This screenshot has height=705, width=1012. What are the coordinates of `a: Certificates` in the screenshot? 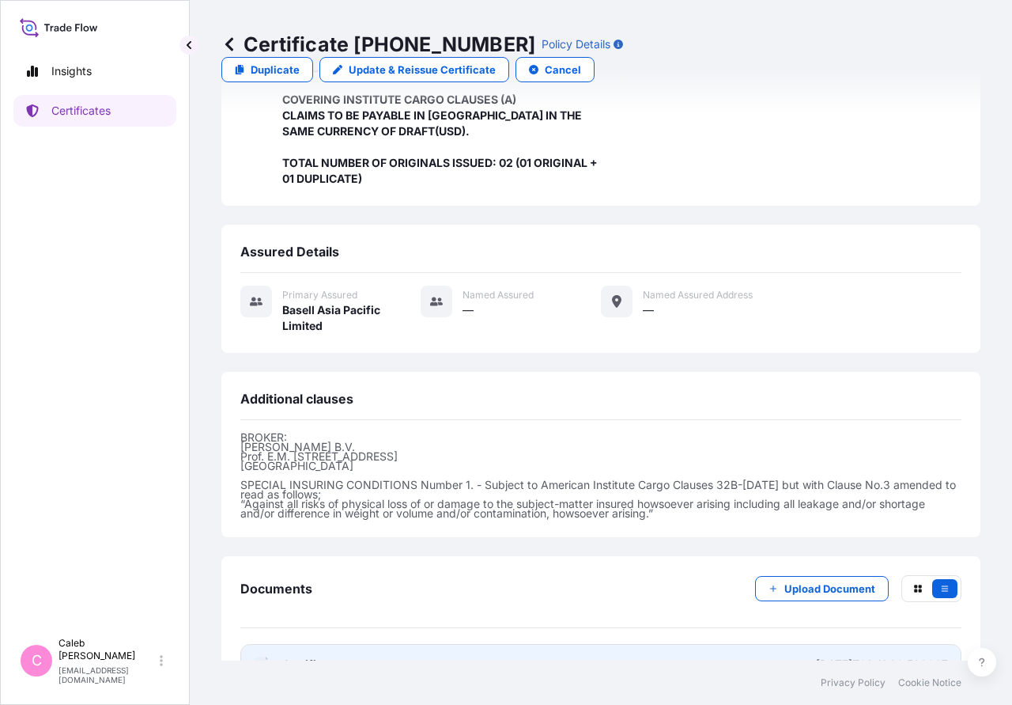 It's located at (95, 111).